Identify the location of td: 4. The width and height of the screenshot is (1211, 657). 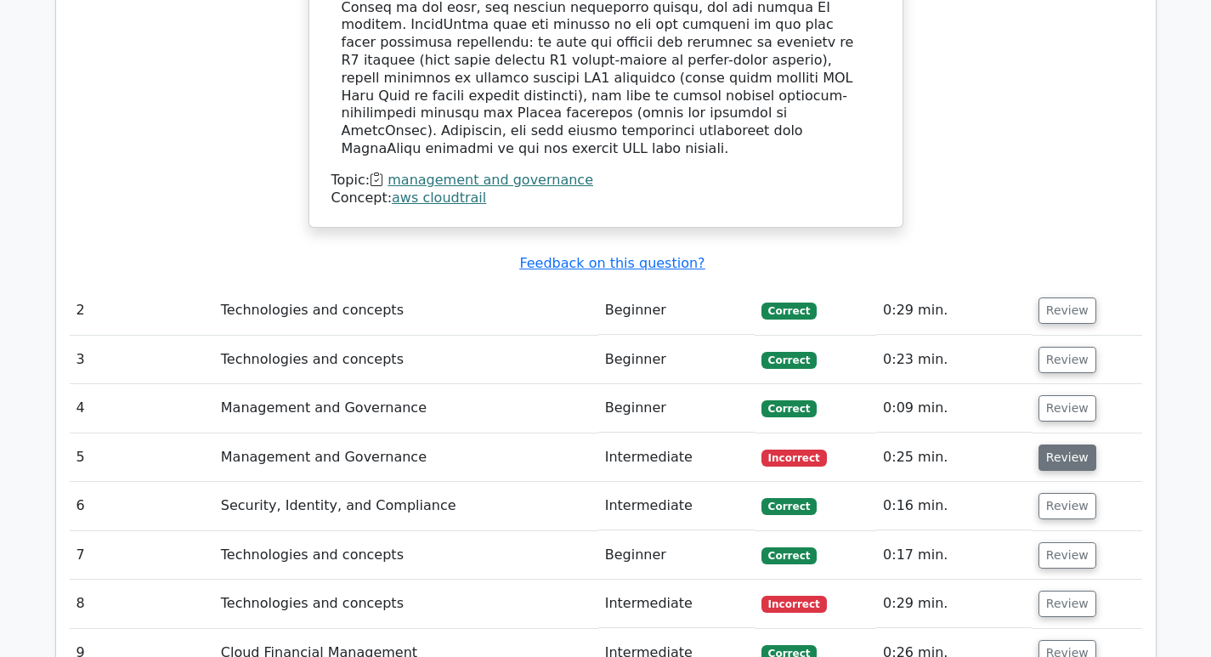
(142, 408).